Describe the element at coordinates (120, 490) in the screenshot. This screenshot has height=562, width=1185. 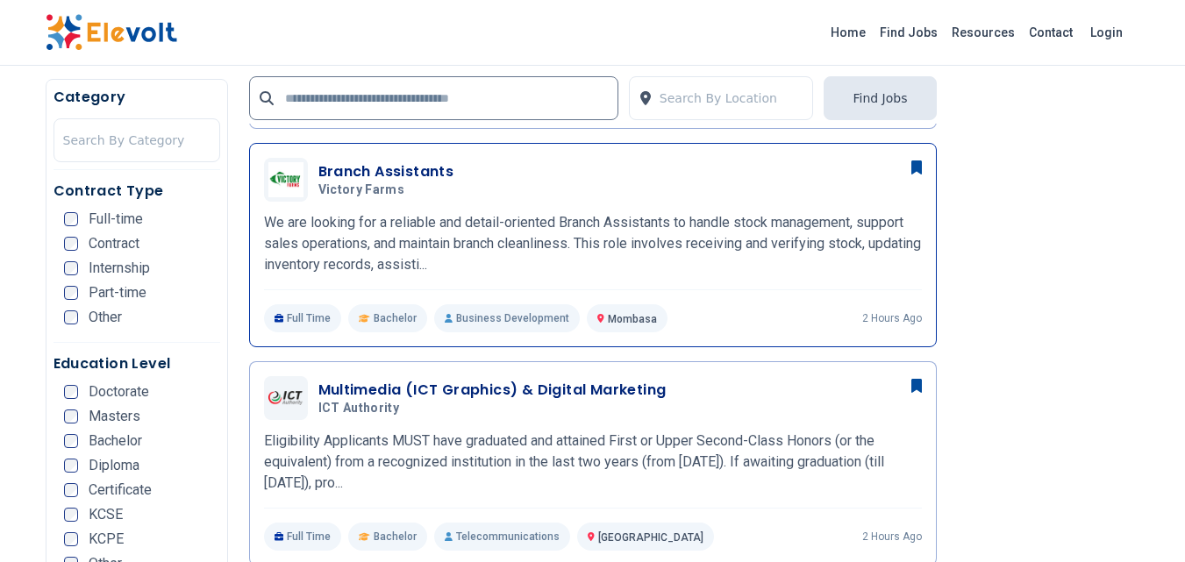
I see `span: Certificate` at that location.